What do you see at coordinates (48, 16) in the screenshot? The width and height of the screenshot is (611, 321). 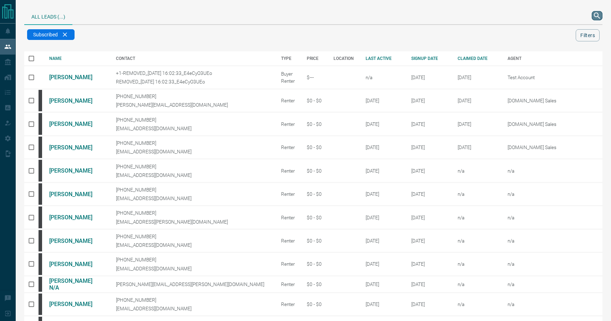 I see `div: All Leads (...)` at bounding box center [48, 16].